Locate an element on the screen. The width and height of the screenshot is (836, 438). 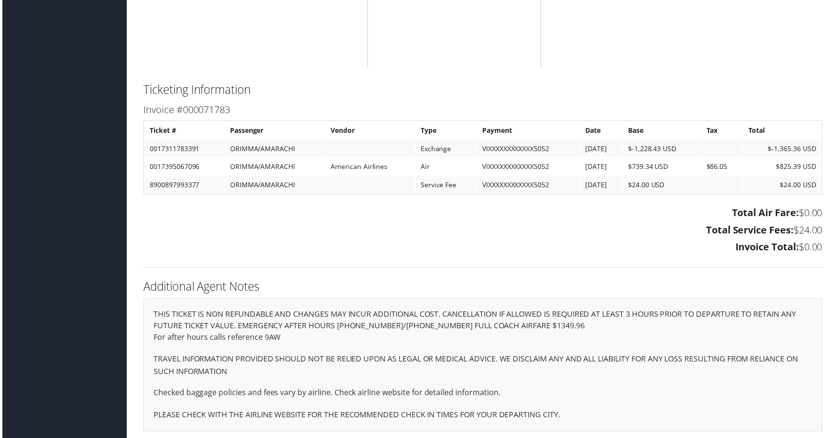
th: Total is located at coordinates (785, 131).